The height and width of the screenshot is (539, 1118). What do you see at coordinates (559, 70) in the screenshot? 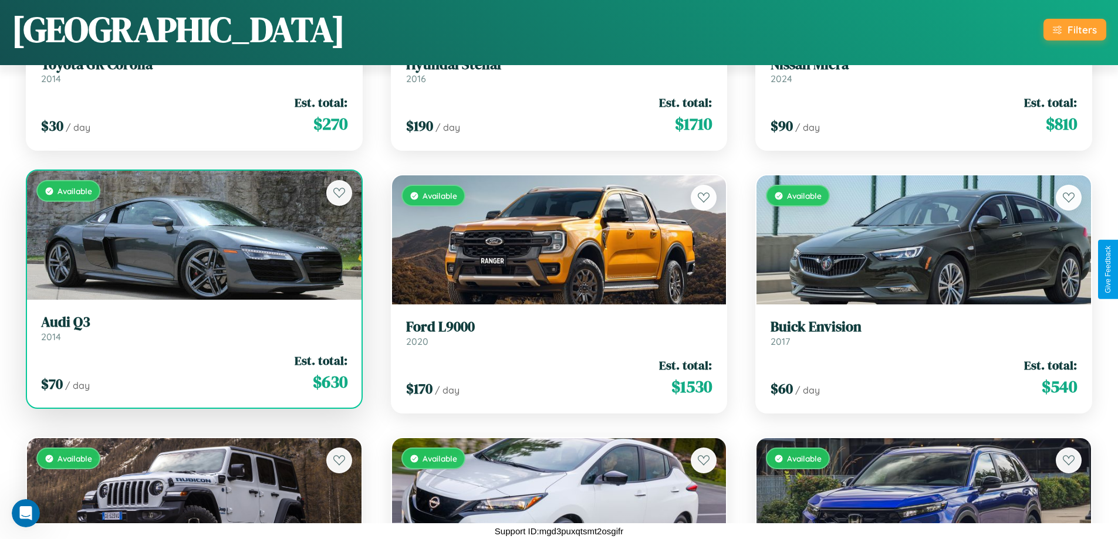
I see `a: Hyundai Stellar2016` at bounding box center [559, 70].